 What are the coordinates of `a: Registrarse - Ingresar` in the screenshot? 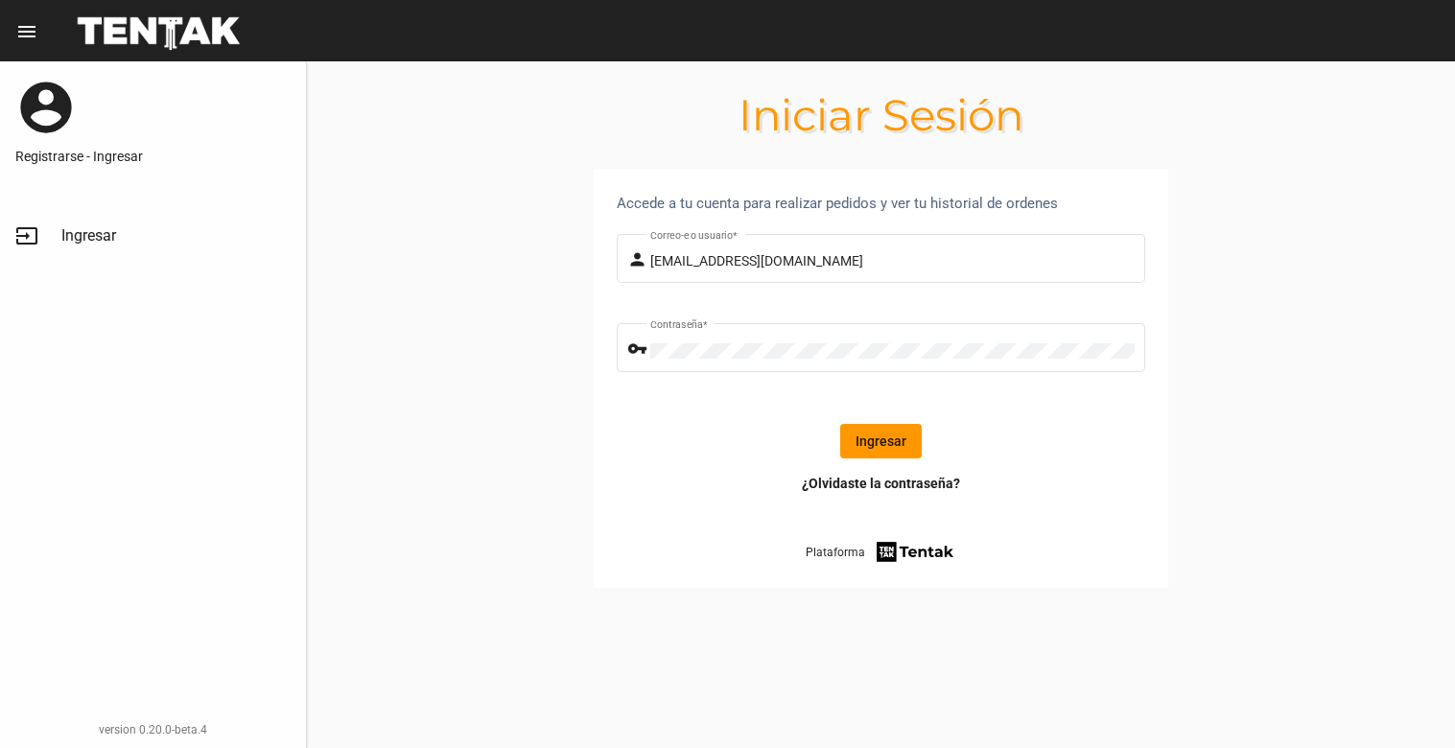 It's located at (153, 156).